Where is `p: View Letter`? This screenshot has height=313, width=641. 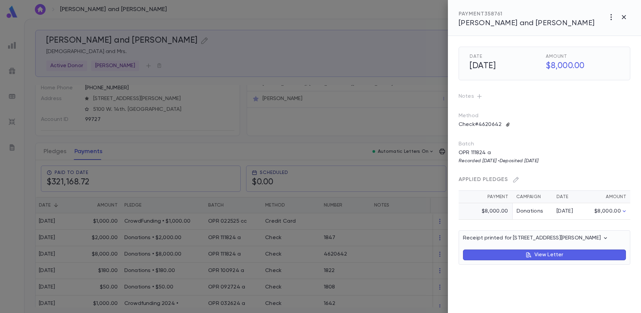 p: View Letter is located at coordinates (549, 255).